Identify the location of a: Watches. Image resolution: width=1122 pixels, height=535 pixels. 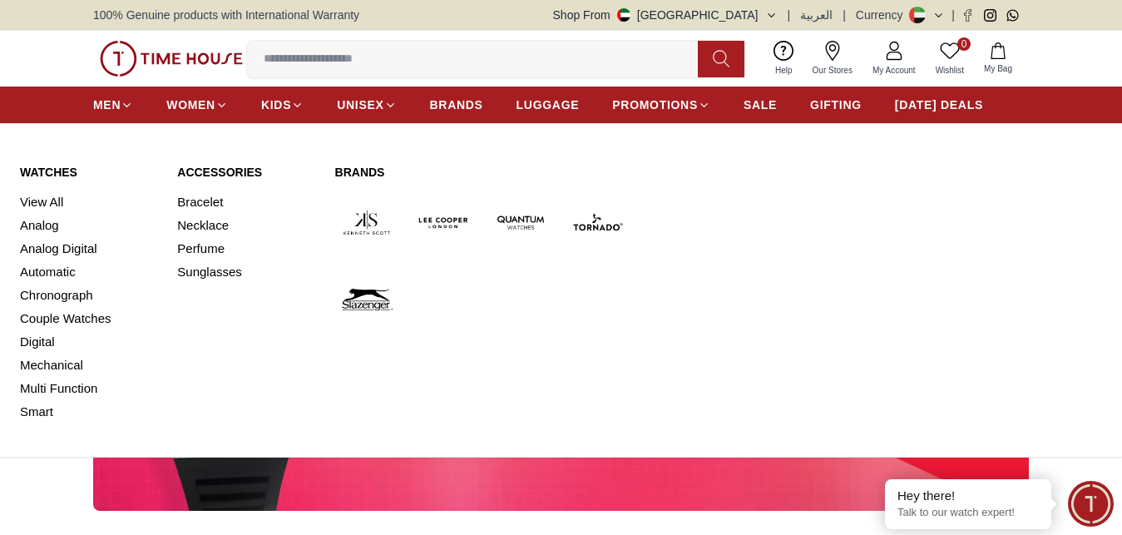
(88, 172).